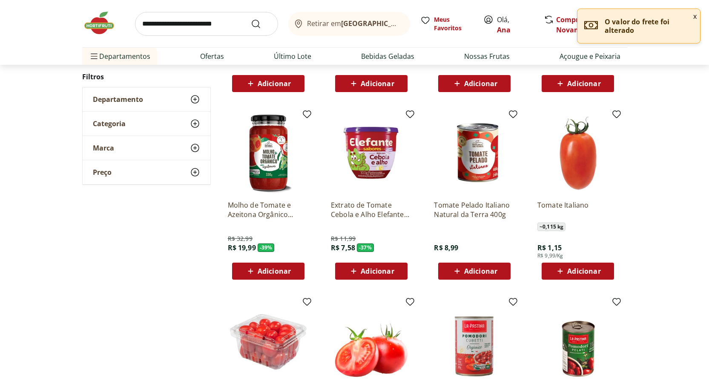 Image resolution: width=709 pixels, height=379 pixels. Describe the element at coordinates (242, 247) in the screenshot. I see `span: R$ 19,99` at that location.